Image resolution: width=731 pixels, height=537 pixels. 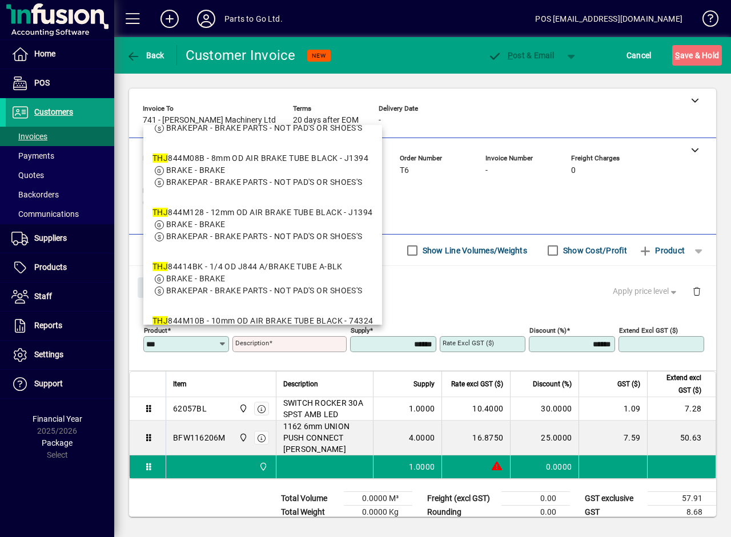 I want to click on span: Financial Year, so click(x=57, y=419).